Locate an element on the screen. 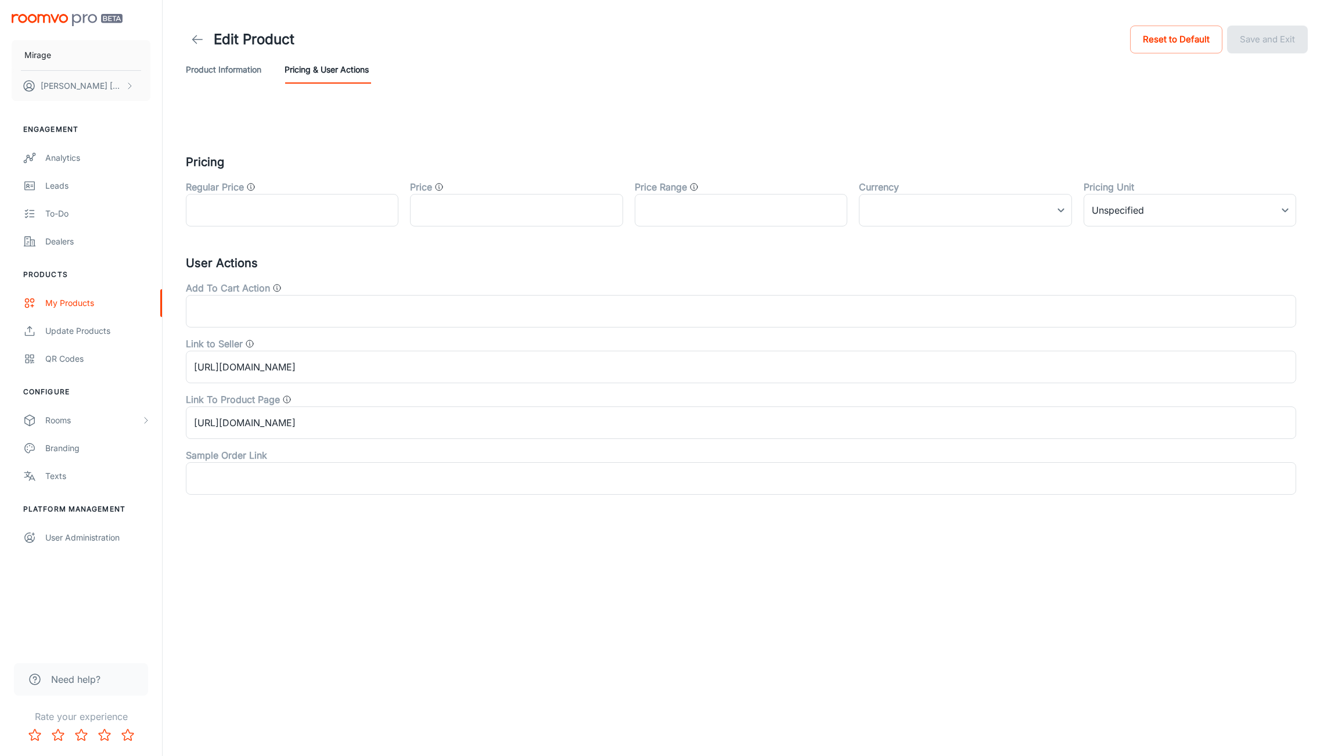 Image resolution: width=1331 pixels, height=756 pixels. div: To-do is located at coordinates (98, 214).